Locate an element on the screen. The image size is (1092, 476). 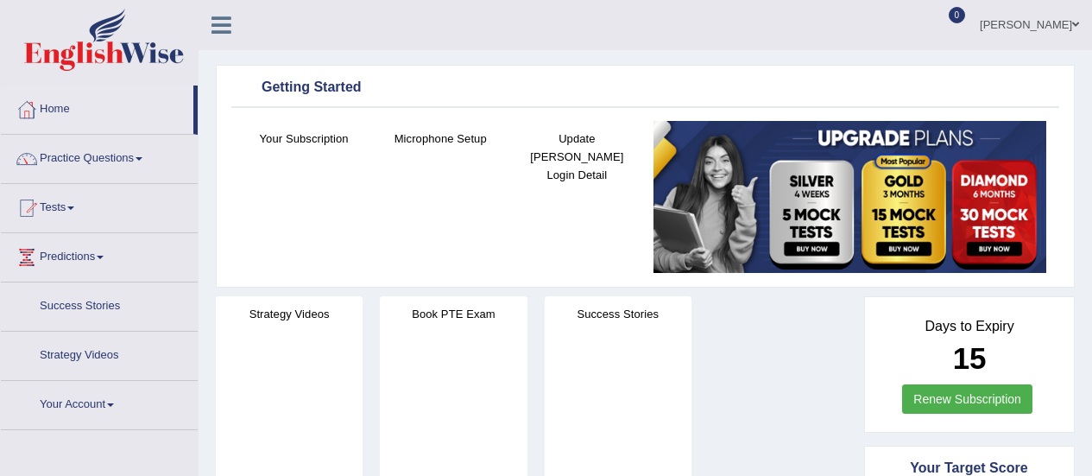
a: Strategy Videos is located at coordinates (99, 353).